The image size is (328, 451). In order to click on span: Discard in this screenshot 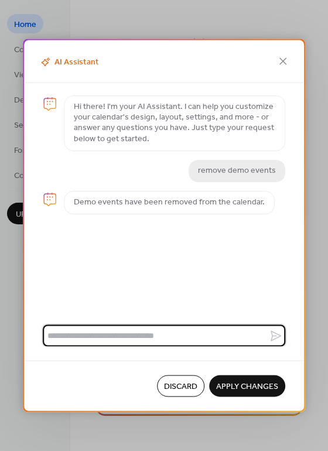, I will do `click(180, 387)`.